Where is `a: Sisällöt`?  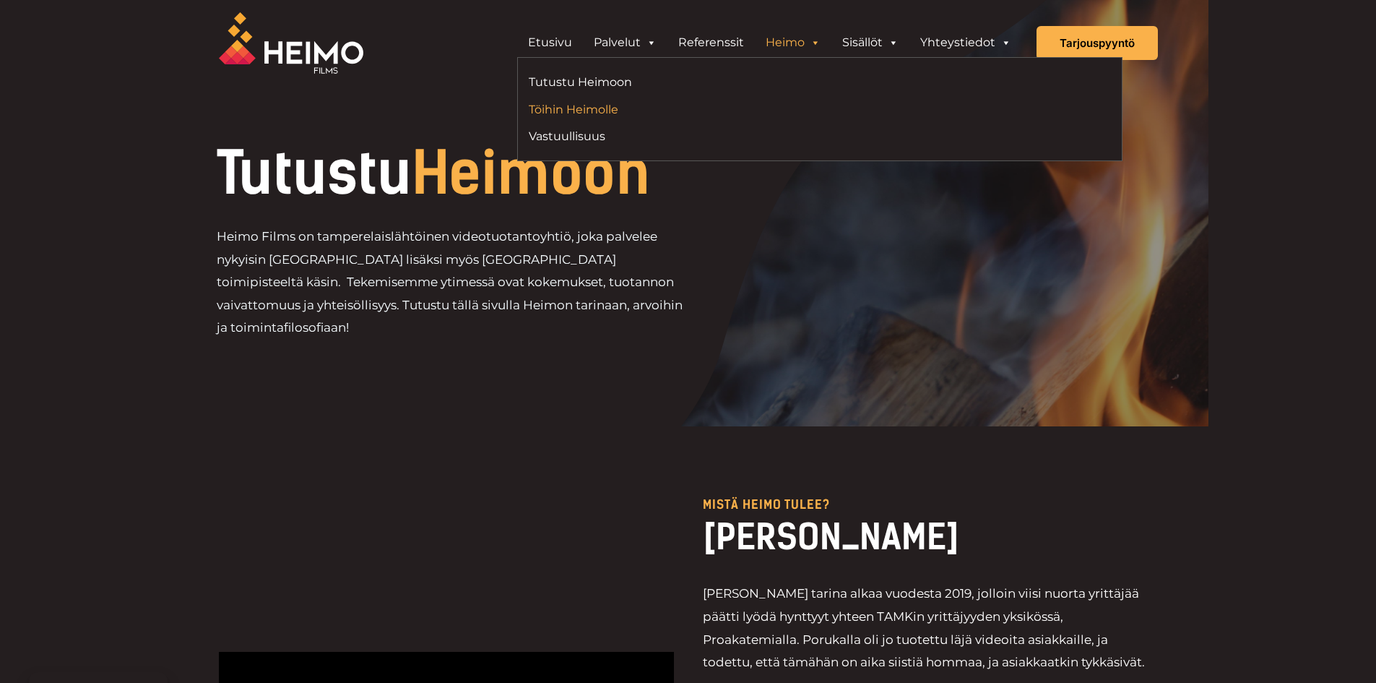 a: Sisällöt is located at coordinates (870, 43).